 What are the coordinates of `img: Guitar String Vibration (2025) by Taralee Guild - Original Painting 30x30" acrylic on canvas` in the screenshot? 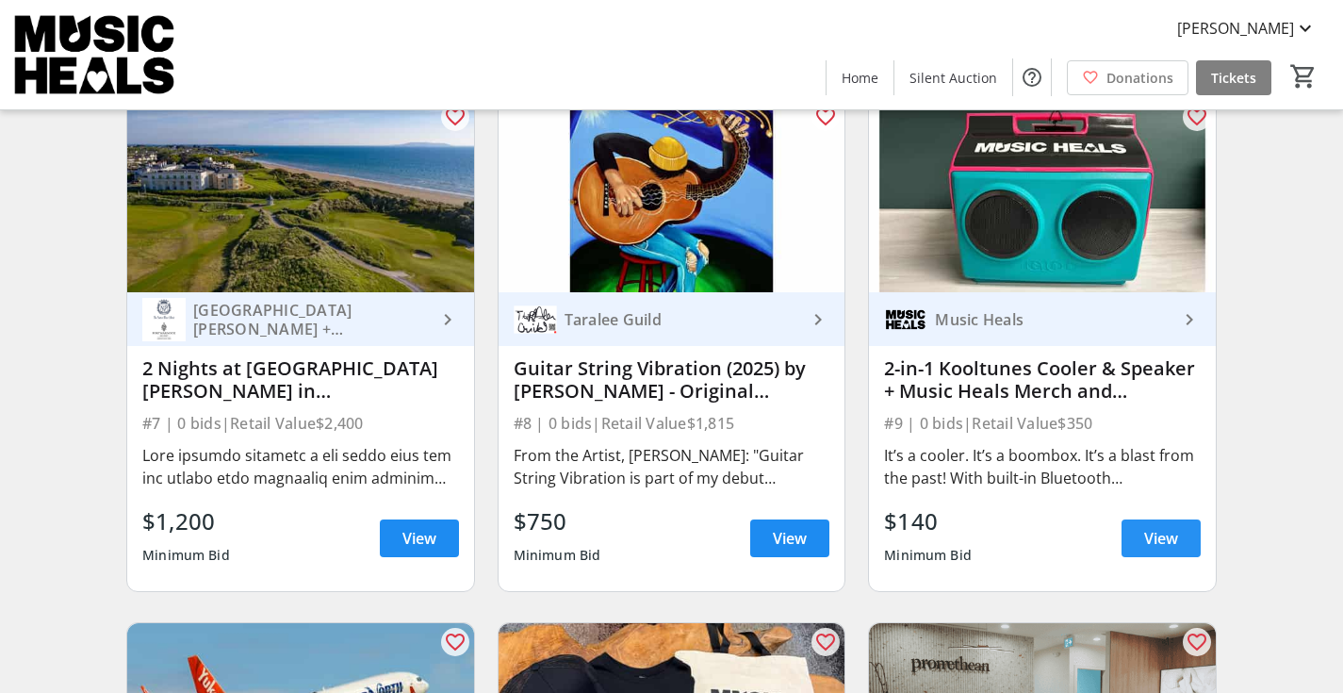 It's located at (672, 195).